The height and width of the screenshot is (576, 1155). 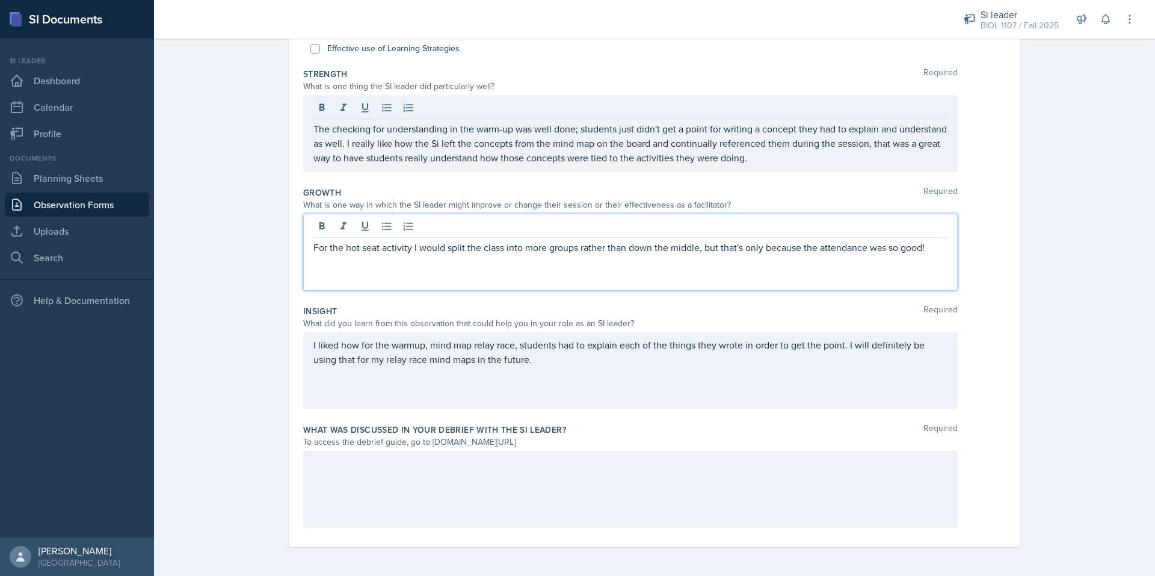 I want to click on div: Help & Documentation, so click(x=77, y=300).